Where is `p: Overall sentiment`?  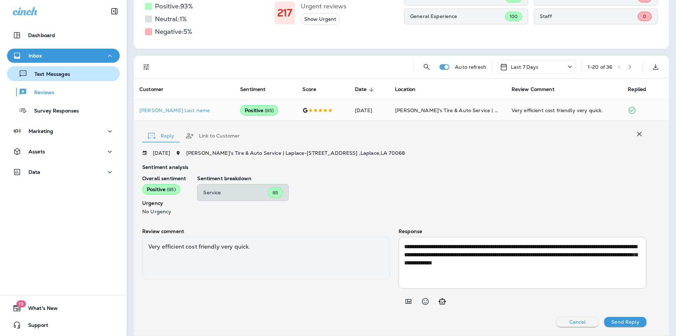
p: Overall sentiment is located at coordinates (164, 178).